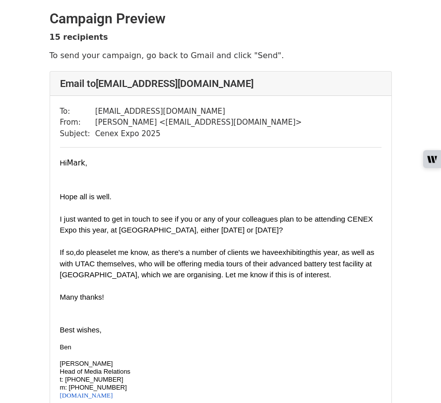 The image size is (441, 403). I want to click on font: Ben, so click(66, 346).